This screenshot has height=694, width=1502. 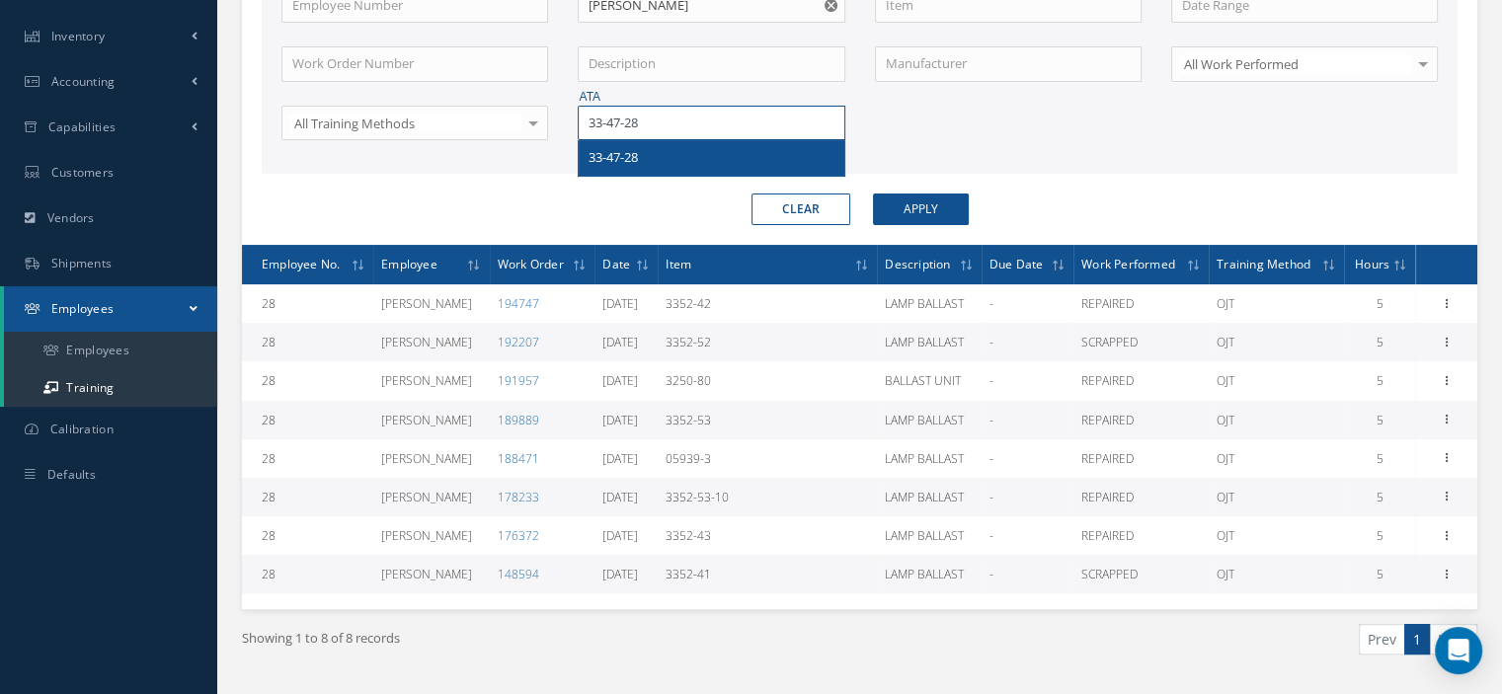 I want to click on span: 33-47-28, so click(x=613, y=157).